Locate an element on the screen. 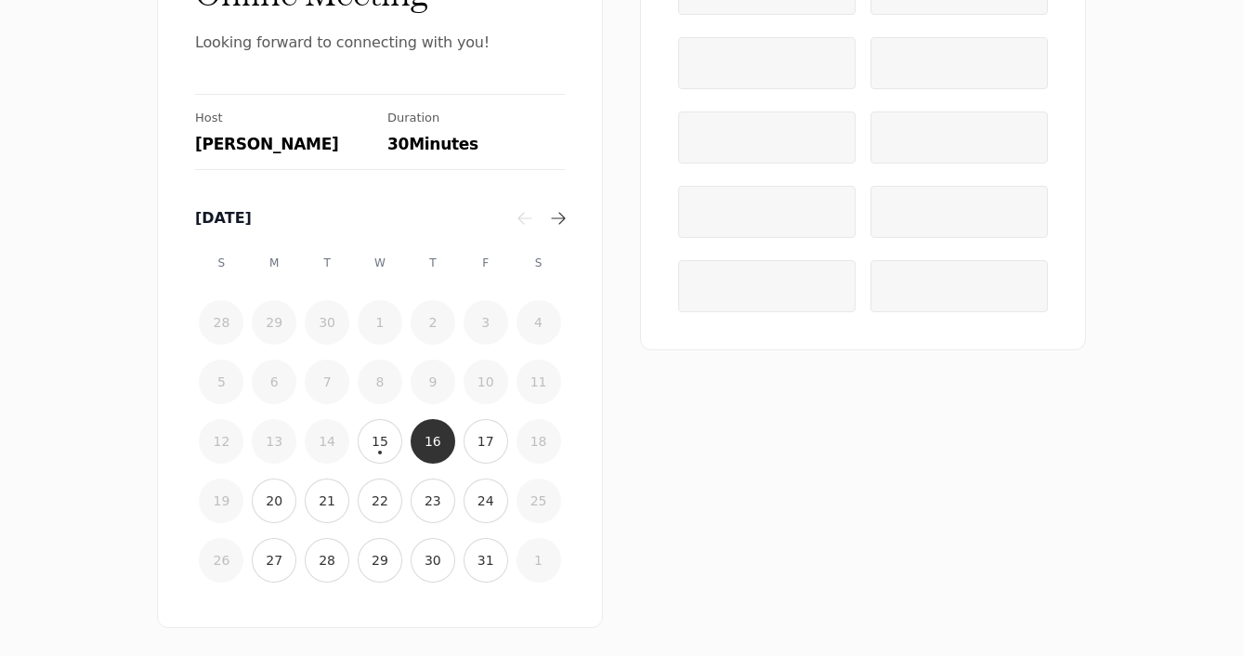  div: 30 Minutes is located at coordinates (476, 144).